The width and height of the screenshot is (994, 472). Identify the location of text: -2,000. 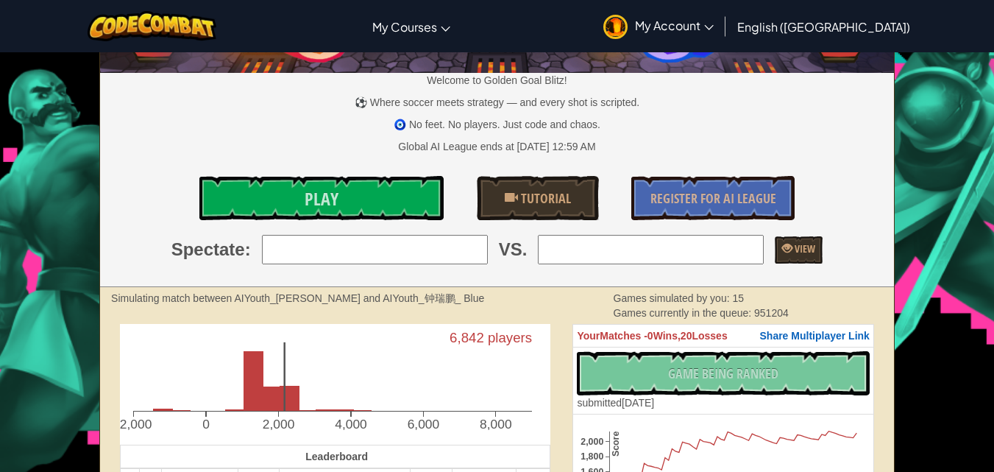
(134, 424).